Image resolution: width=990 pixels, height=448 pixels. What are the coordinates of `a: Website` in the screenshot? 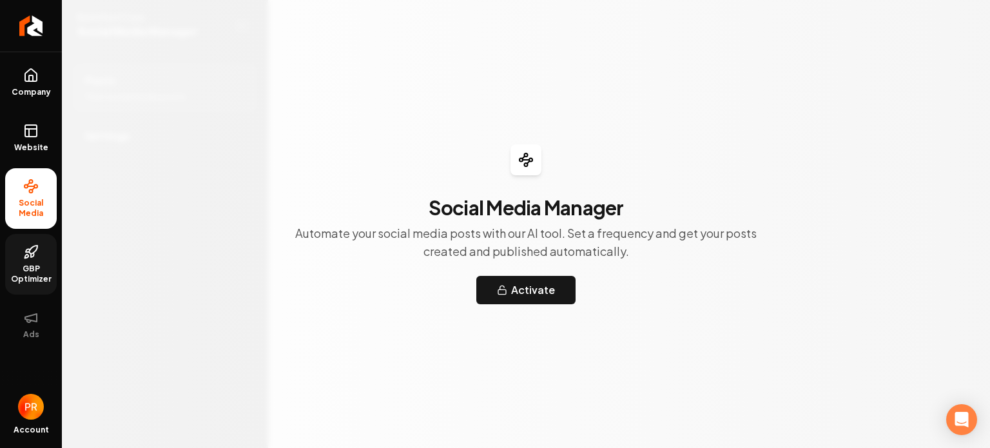 It's located at (31, 138).